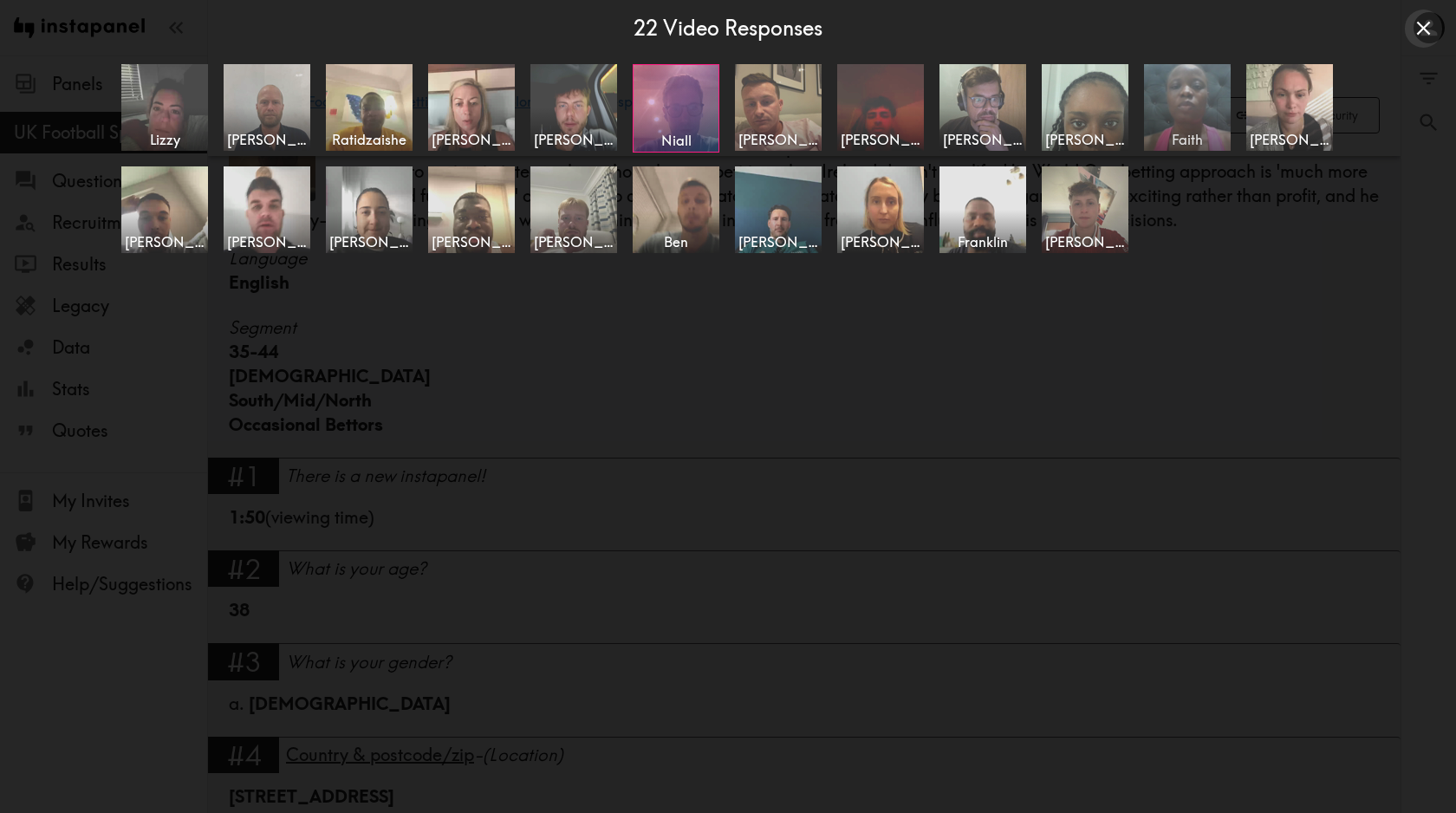  I want to click on span: Niall, so click(676, 141).